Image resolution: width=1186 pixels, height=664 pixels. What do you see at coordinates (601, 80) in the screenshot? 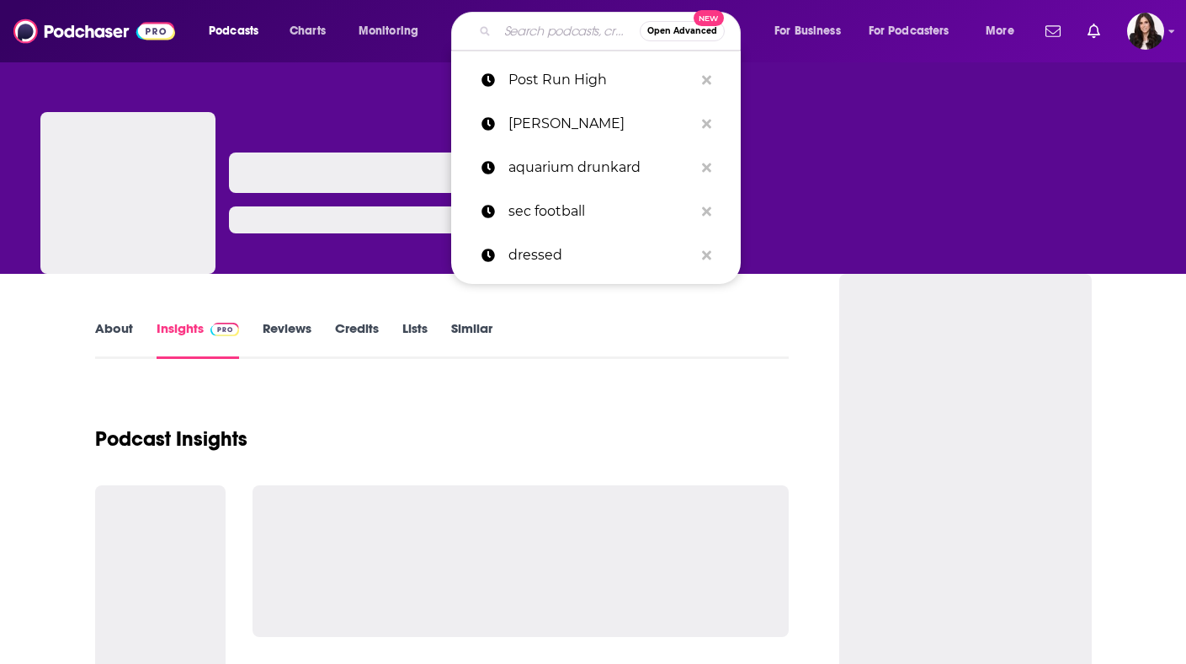
I see `p: Post Run High` at bounding box center [601, 80].